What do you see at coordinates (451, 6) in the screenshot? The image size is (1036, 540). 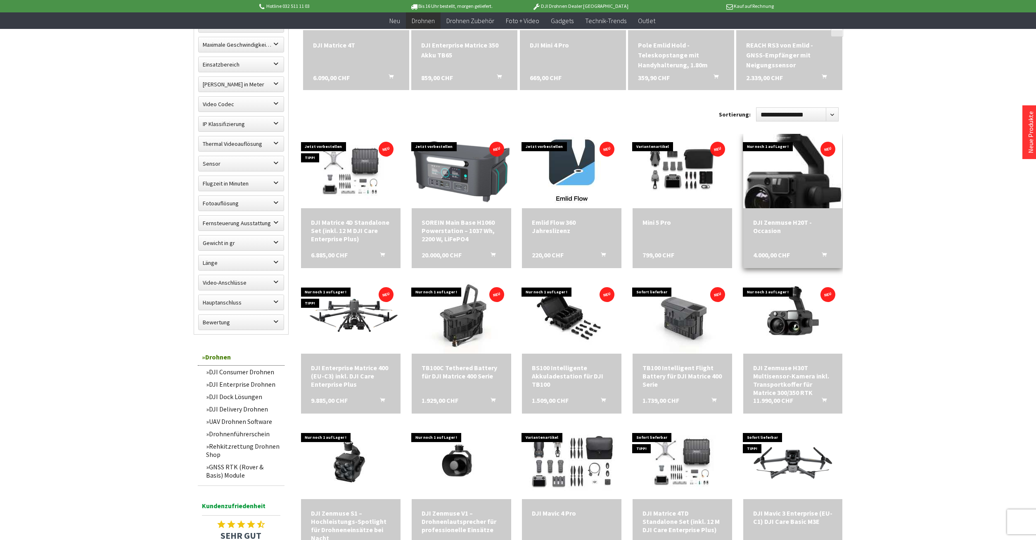 I see `p: Bis 16 Uhr bestellt, morgen geliefert.` at bounding box center [451, 6].